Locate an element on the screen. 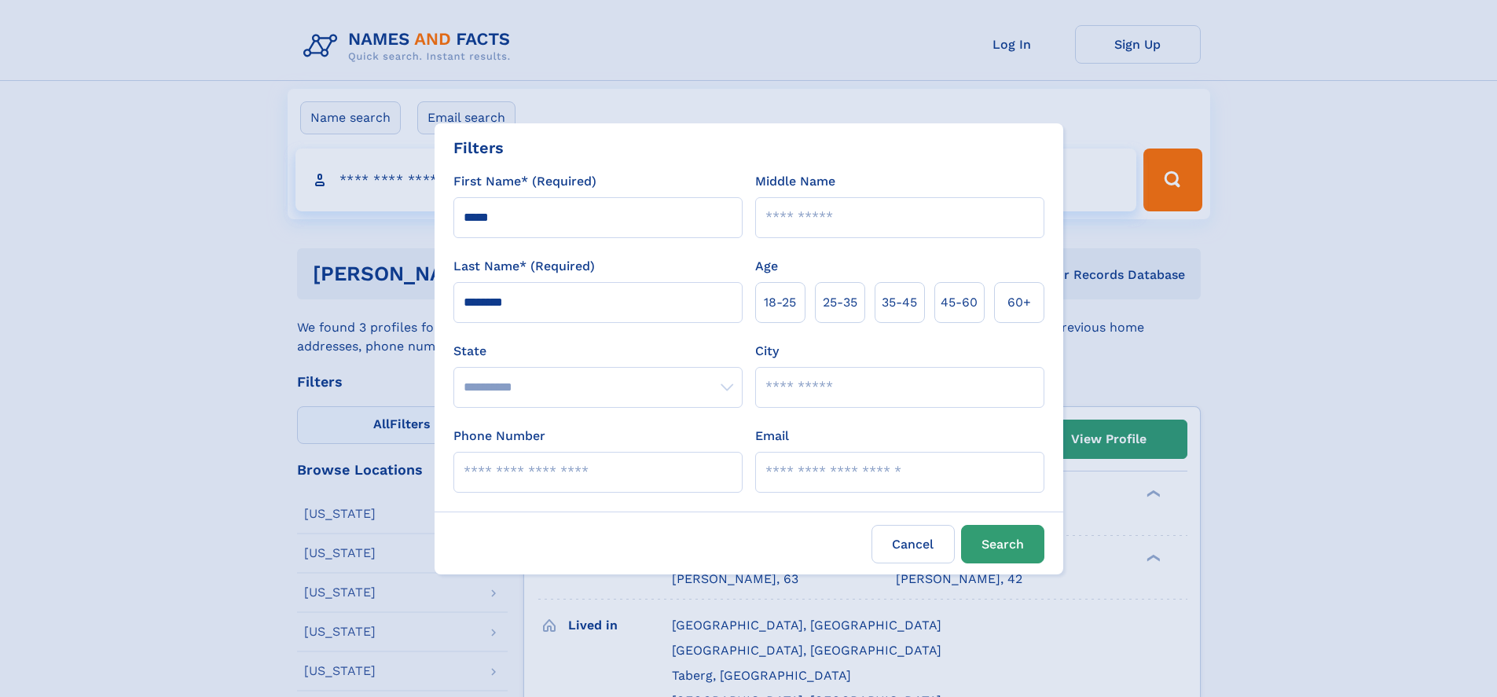 This screenshot has height=697, width=1497. label: Last Name* (Required) is located at coordinates (524, 266).